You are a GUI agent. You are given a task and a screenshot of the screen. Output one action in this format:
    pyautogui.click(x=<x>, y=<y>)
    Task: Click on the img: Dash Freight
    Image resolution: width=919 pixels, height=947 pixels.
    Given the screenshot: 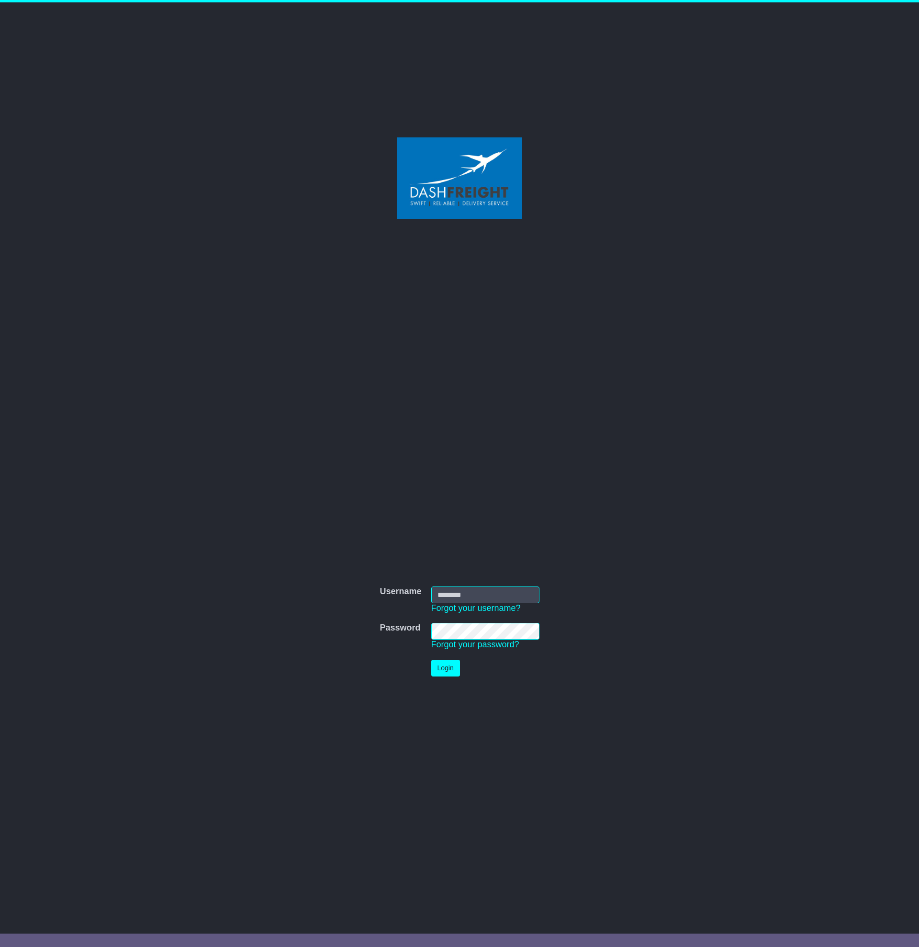 What is the action you would take?
    pyautogui.click(x=459, y=178)
    